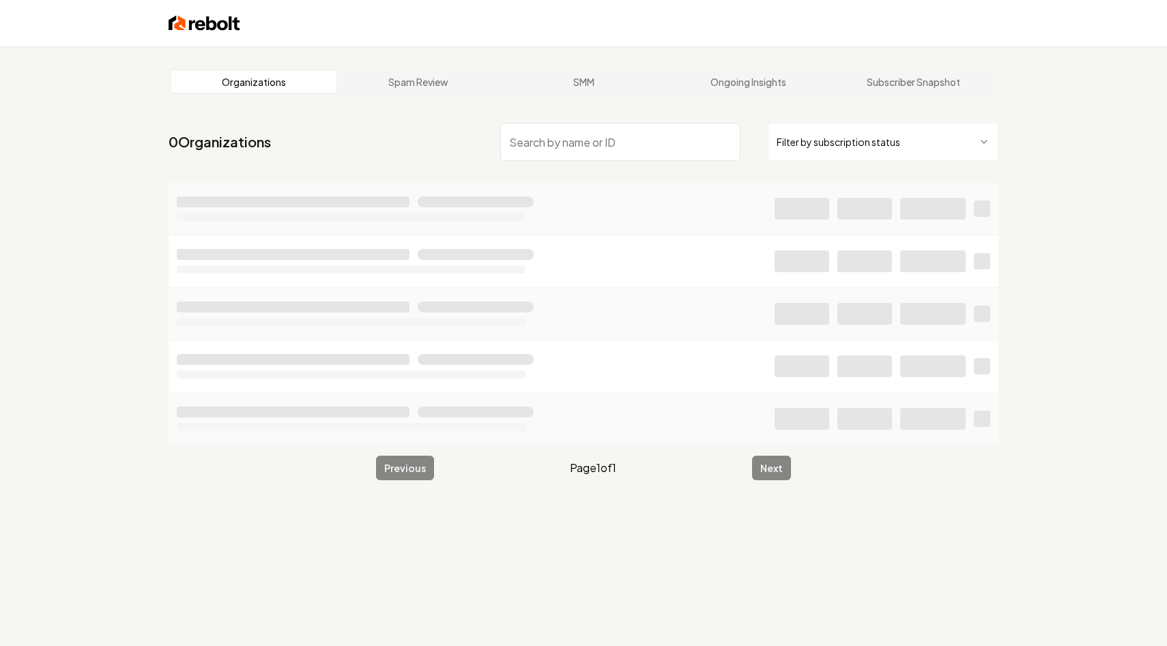 The image size is (1167, 646). What do you see at coordinates (593, 468) in the screenshot?
I see `span: Page 1 of 1` at bounding box center [593, 468].